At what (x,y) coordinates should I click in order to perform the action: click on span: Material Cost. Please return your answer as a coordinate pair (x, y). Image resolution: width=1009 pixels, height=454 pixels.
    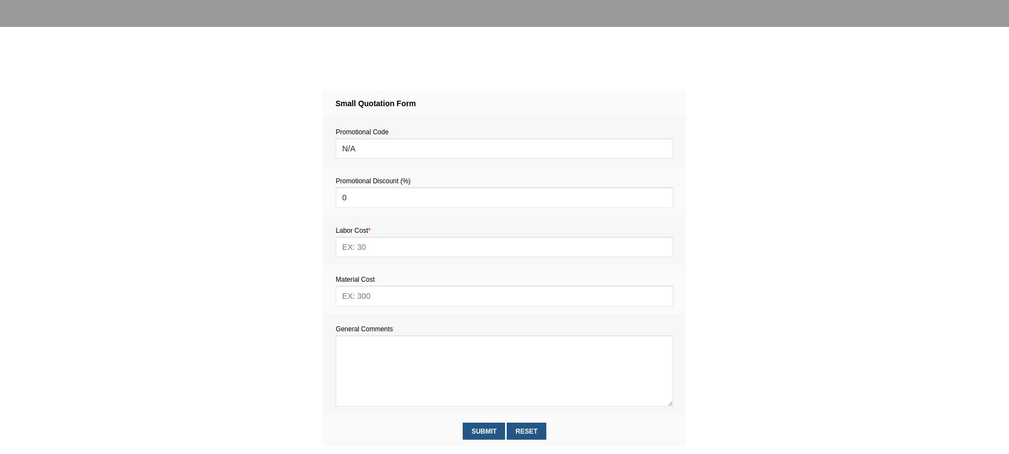
    Looking at the image, I should click on (355, 279).